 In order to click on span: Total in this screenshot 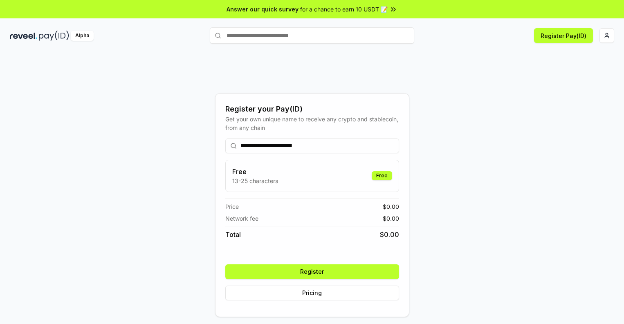, I will do `click(233, 235)`.